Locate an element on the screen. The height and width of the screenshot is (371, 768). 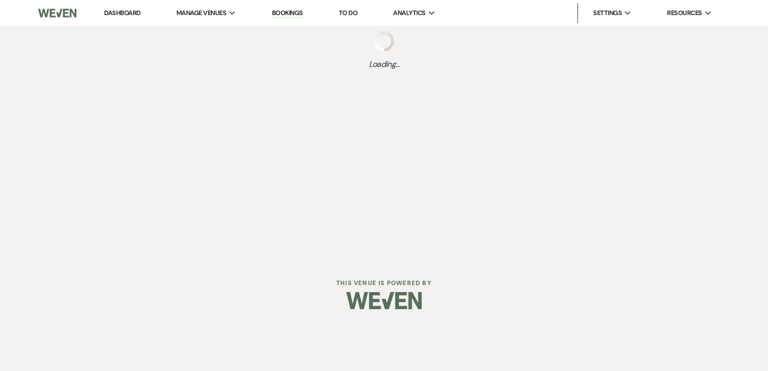
span: Loading... is located at coordinates (384, 64).